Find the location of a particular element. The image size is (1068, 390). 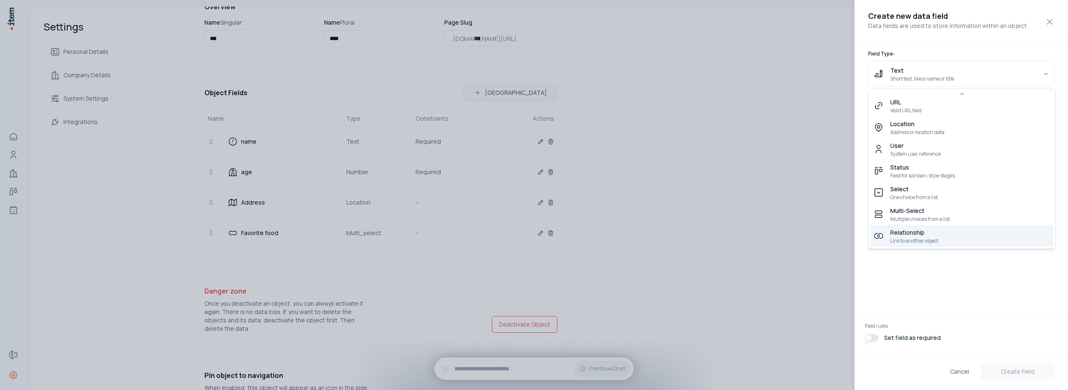

span: Multi-Select is located at coordinates (920, 211).